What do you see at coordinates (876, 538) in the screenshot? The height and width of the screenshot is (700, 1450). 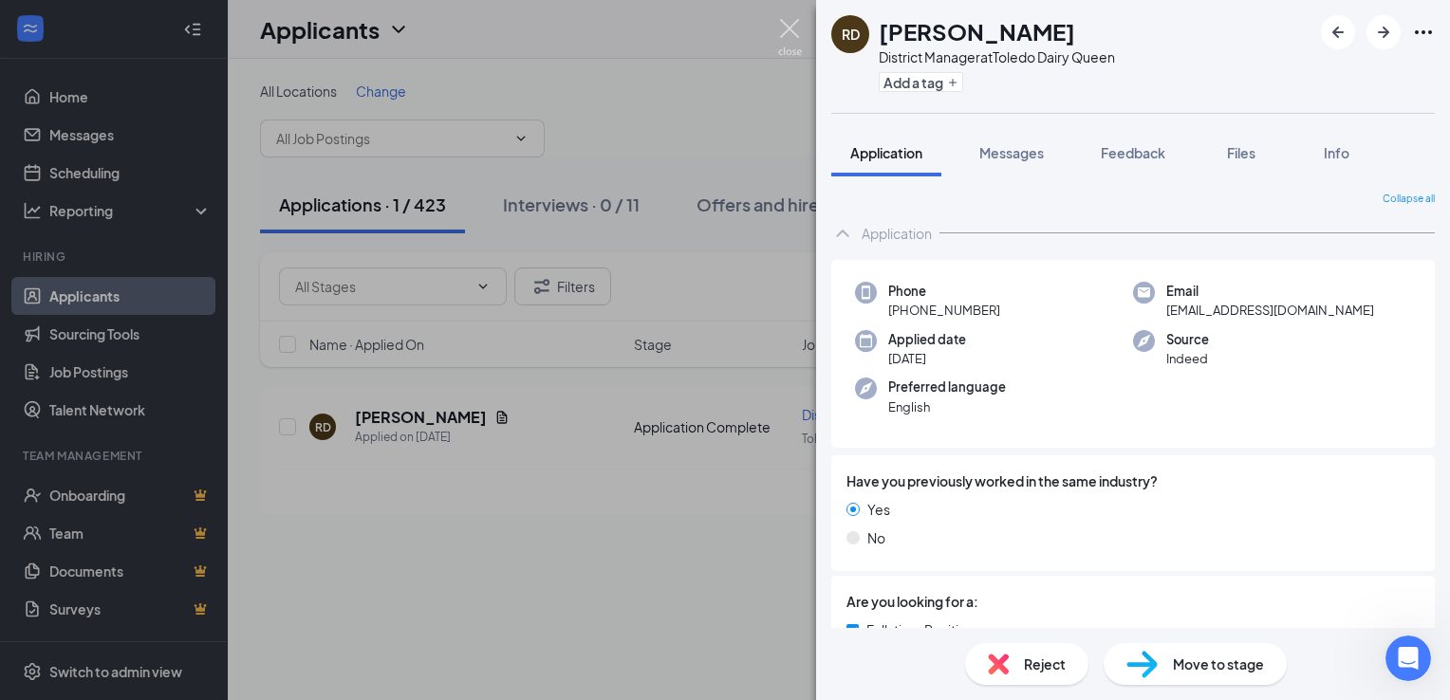 I see `span: No` at bounding box center [876, 538].